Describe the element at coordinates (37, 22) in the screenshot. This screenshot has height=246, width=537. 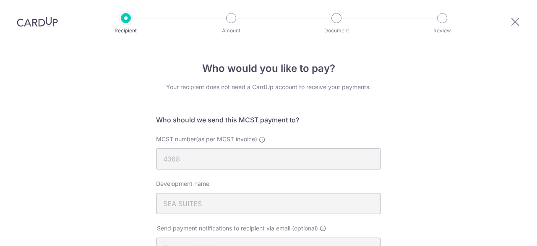
I see `img: CardUp` at that location.